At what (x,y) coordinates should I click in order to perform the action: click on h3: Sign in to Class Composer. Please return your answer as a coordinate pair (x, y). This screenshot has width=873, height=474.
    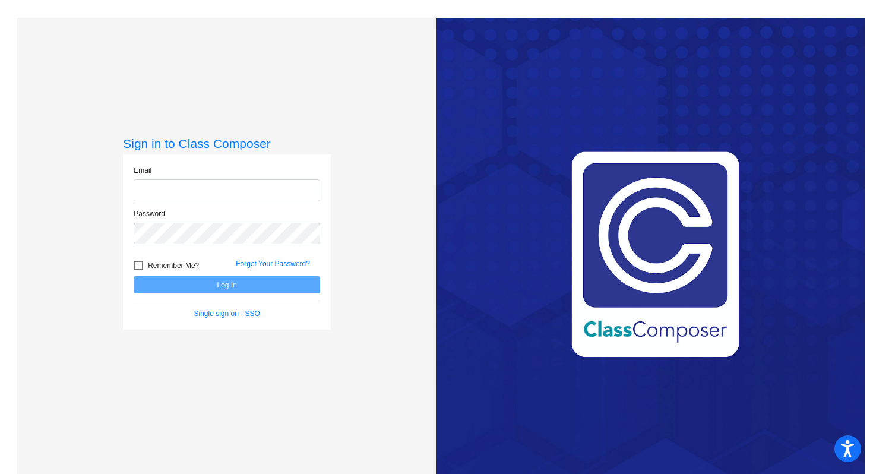
    Looking at the image, I should click on (227, 143).